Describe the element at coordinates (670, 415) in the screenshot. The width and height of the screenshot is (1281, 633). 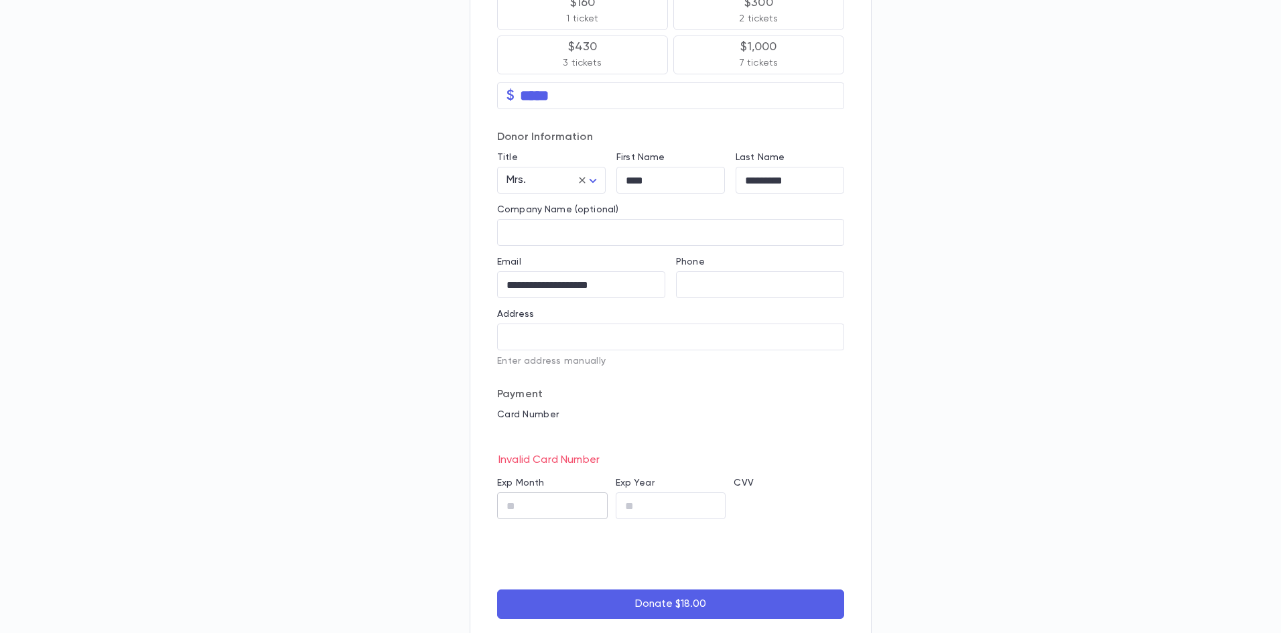
I see `p: Card Number` at that location.